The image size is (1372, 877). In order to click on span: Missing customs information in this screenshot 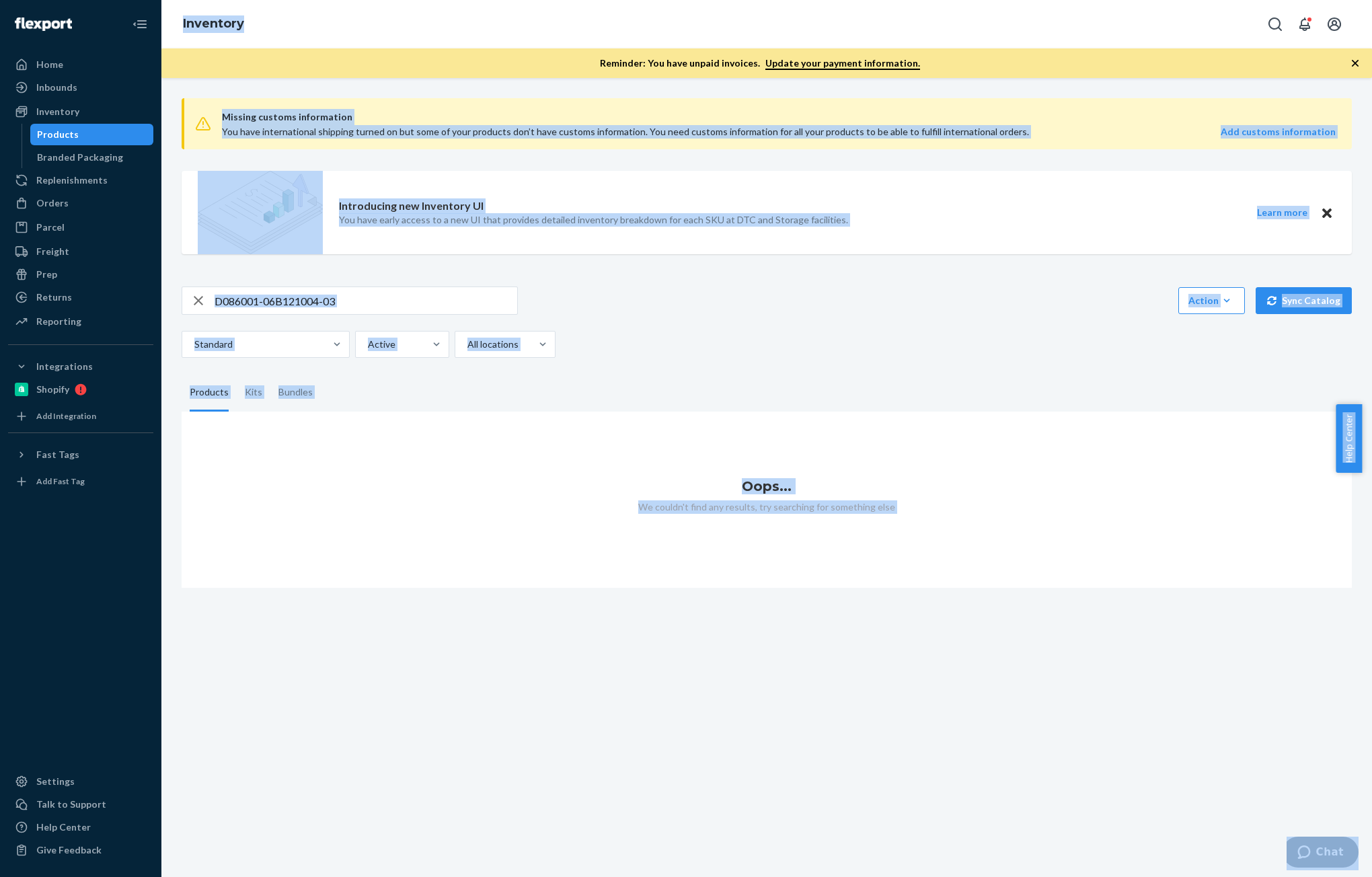, I will do `click(779, 117)`.